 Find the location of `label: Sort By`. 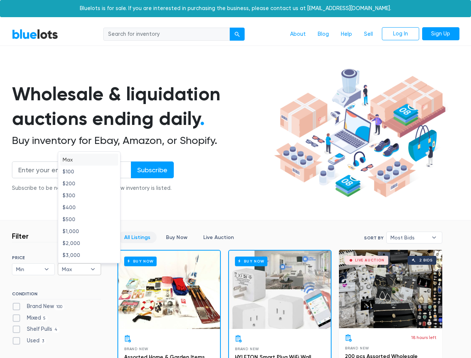

label: Sort By is located at coordinates (374, 238).